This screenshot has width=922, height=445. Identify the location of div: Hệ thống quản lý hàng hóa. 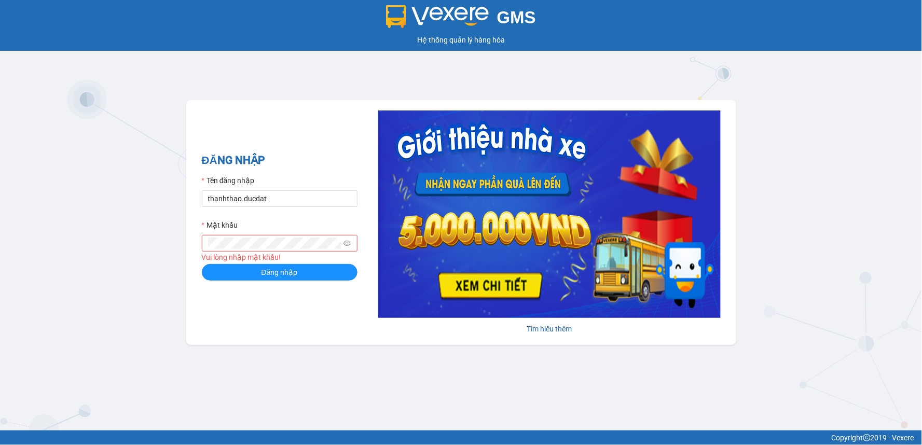
(461, 40).